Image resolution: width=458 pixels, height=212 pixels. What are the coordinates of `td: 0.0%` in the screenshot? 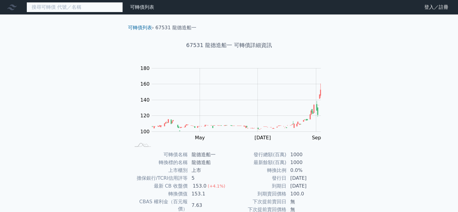 It's located at (307, 170).